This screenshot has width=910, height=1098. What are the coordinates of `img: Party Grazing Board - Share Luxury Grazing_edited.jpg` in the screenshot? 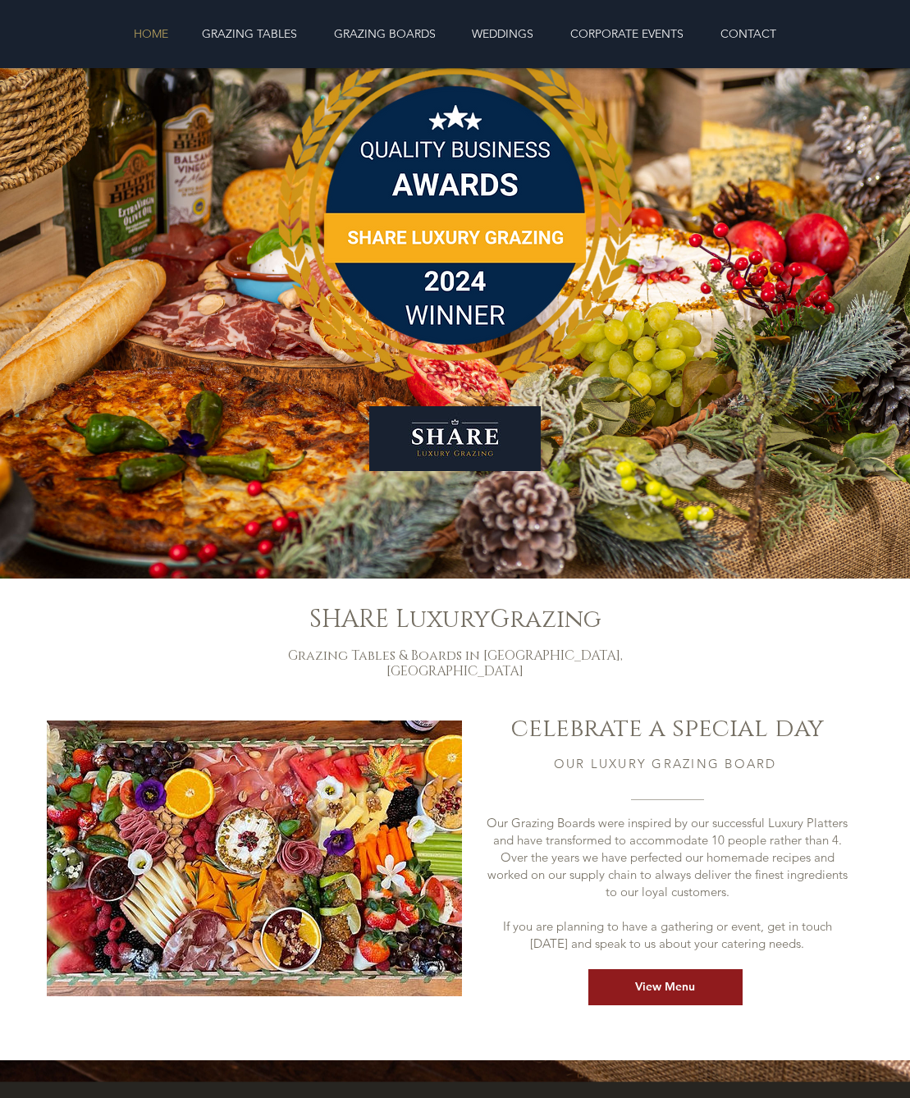 It's located at (254, 858).